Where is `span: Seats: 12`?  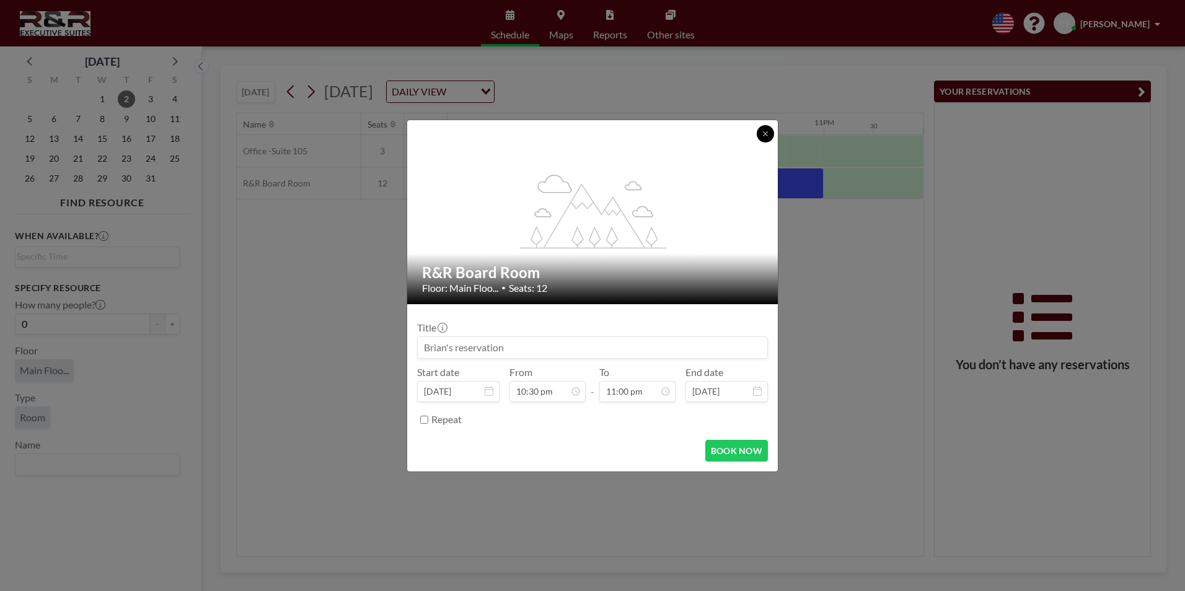
span: Seats: 12 is located at coordinates (528, 288).